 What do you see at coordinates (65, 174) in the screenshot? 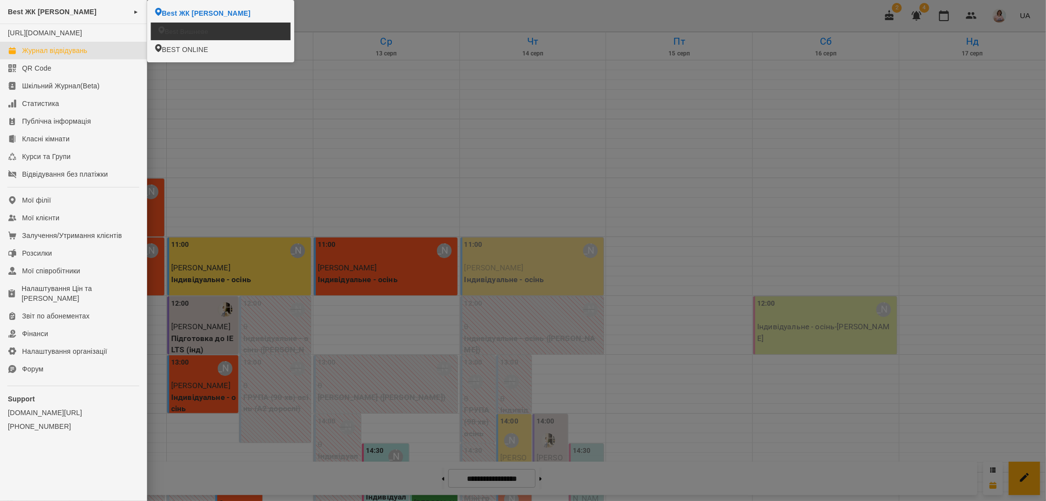
I see `div: Відвідування без платіжки` at bounding box center [65, 174].